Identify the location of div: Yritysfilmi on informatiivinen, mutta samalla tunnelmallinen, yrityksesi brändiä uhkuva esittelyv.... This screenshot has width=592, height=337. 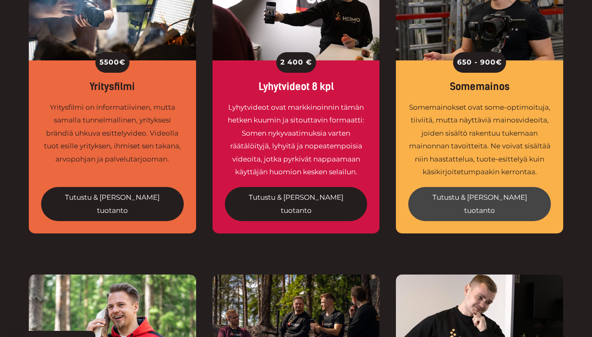
(112, 140).